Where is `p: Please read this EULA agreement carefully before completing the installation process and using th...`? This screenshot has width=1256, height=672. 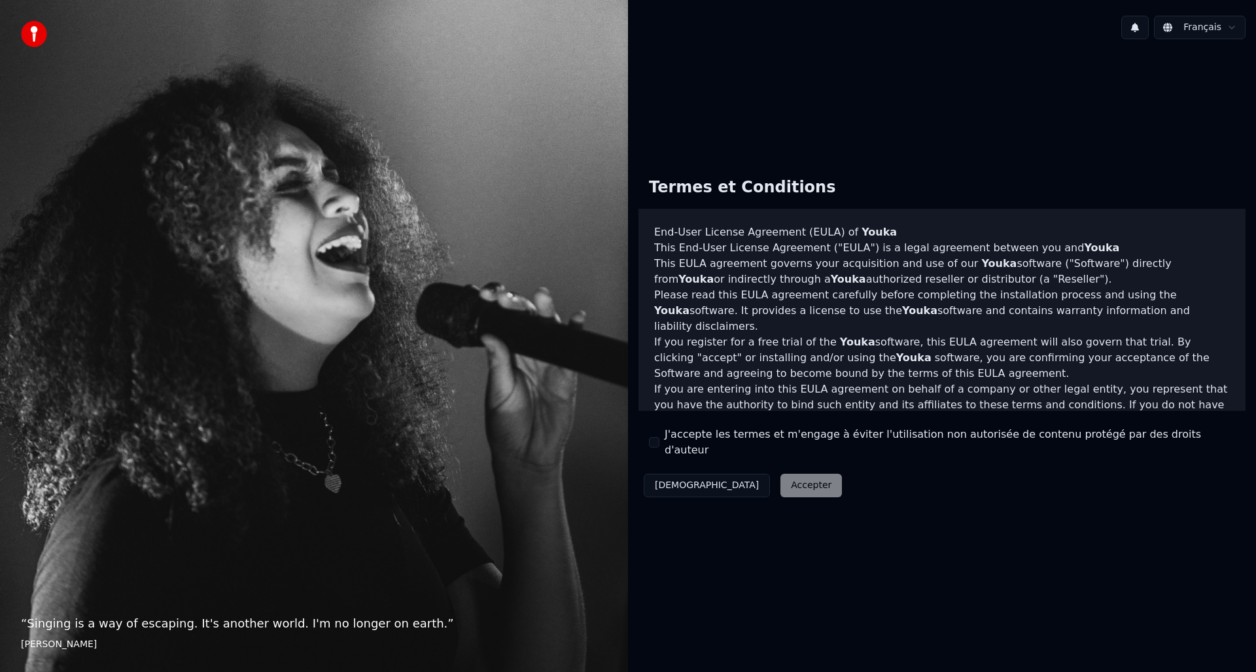 p: Please read this EULA agreement carefully before completing the installation process and using th... is located at coordinates (942, 311).